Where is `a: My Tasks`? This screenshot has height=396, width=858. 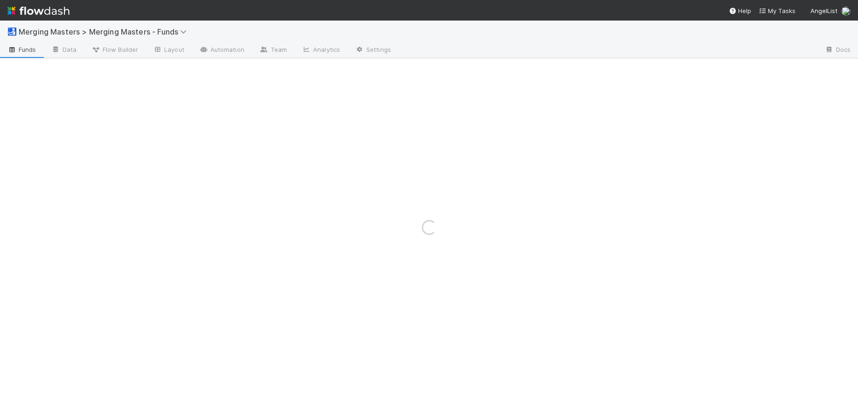
a: My Tasks is located at coordinates (777, 11).